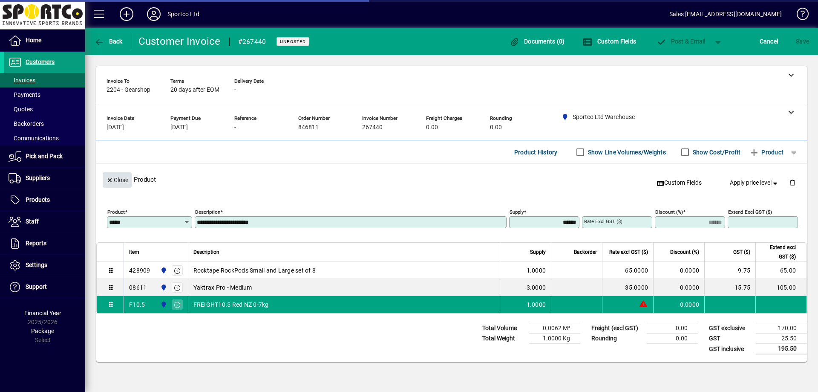 The image size is (818, 392). I want to click on span: ost & Email, so click(681, 41).